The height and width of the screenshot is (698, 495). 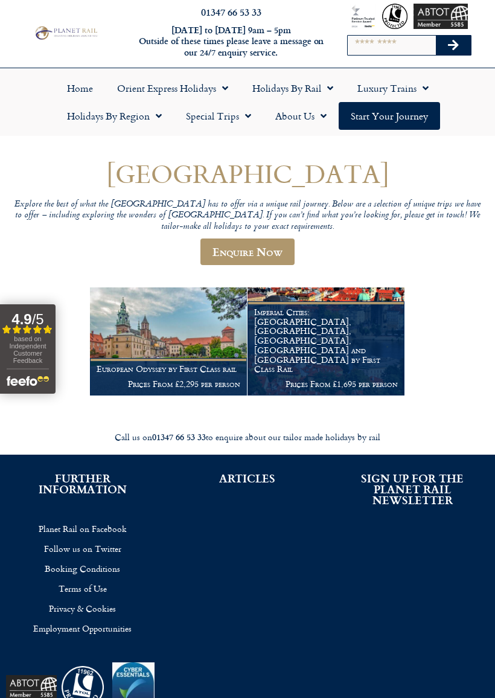 I want to click on a: Luxury Trains, so click(x=393, y=88).